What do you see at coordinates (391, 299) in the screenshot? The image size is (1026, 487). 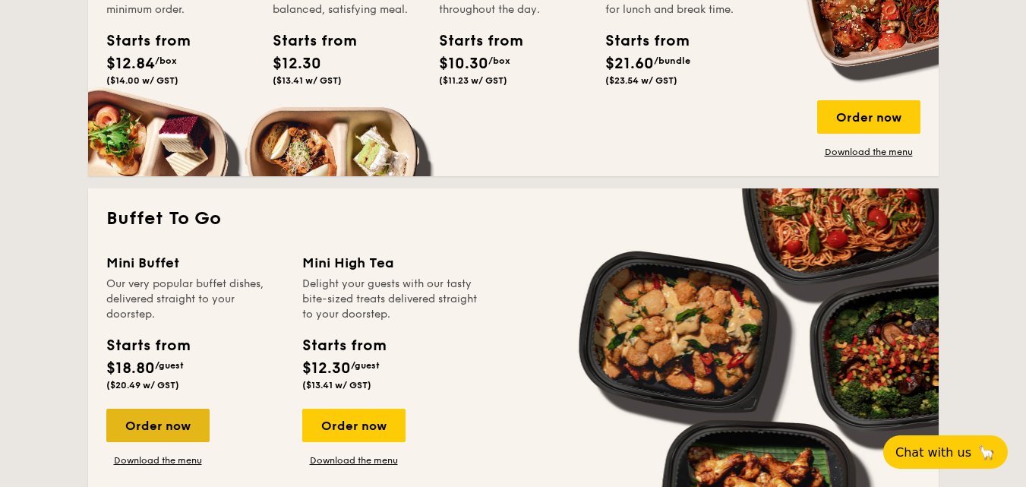 I see `div: Delight your guests with our tasty bite-sized treats delivered straight to your doorstep.` at bounding box center [391, 299].